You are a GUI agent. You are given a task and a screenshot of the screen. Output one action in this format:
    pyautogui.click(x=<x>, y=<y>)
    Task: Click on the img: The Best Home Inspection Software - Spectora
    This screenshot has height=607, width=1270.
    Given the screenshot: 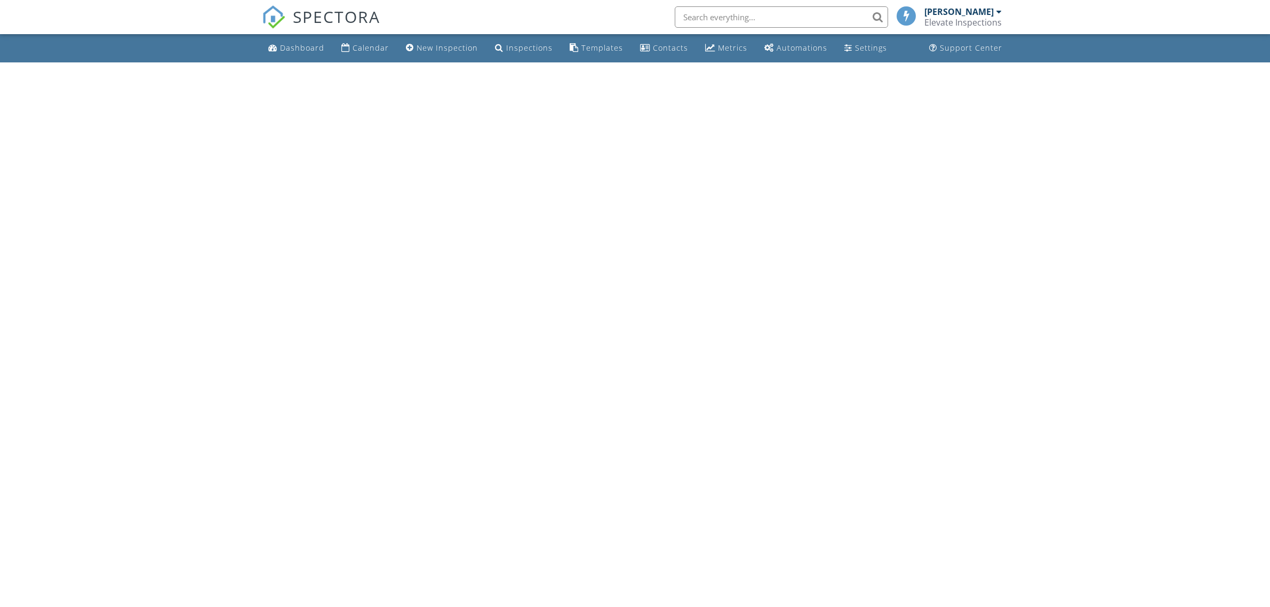 What is the action you would take?
    pyautogui.click(x=274, y=17)
    